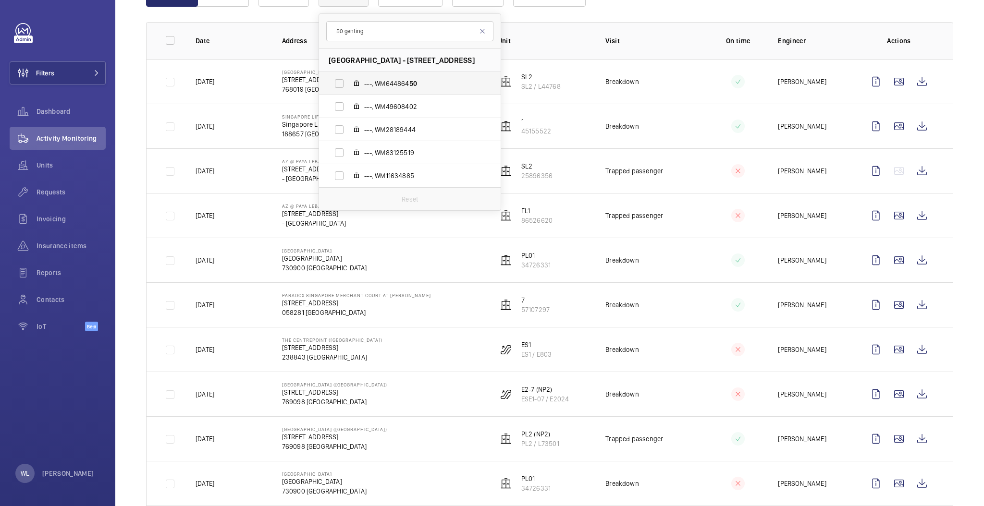 Image resolution: width=984 pixels, height=506 pixels. I want to click on span: ---, WM644864, so click(420, 84).